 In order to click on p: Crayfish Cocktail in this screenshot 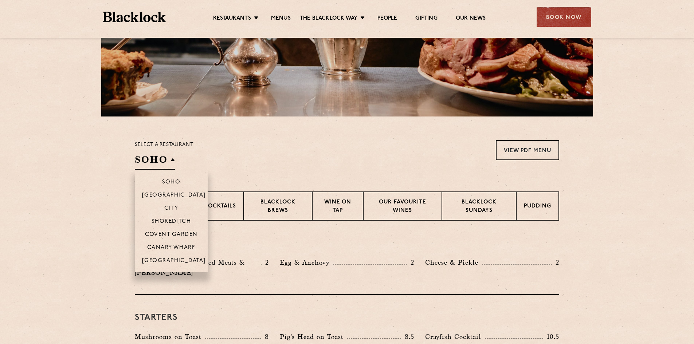, I will do `click(455, 337)`.